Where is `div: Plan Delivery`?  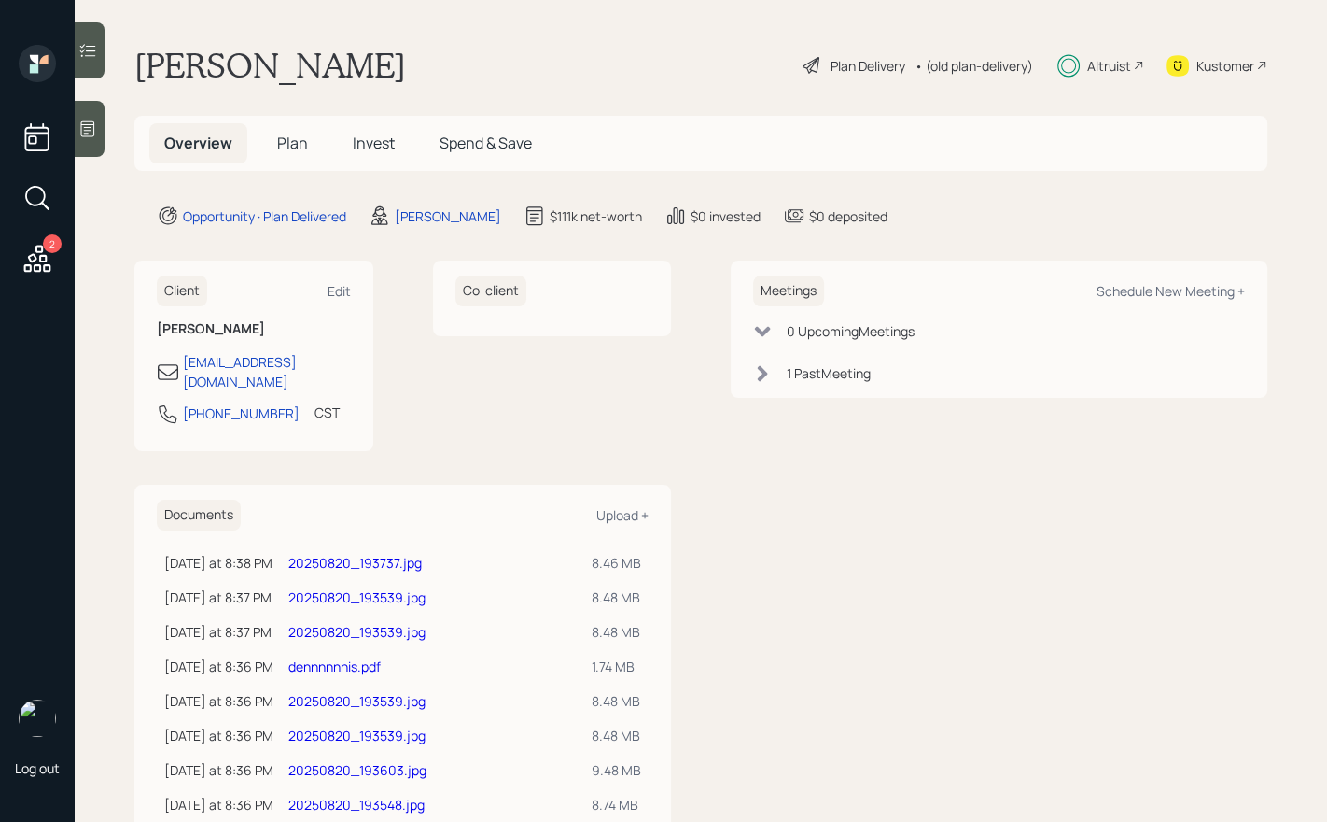 div: Plan Delivery is located at coordinates (868, 65).